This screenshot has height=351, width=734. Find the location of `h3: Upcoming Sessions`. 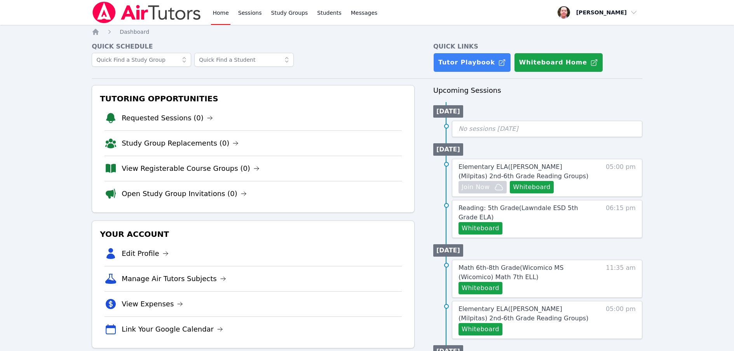

h3: Upcoming Sessions is located at coordinates (538, 91).